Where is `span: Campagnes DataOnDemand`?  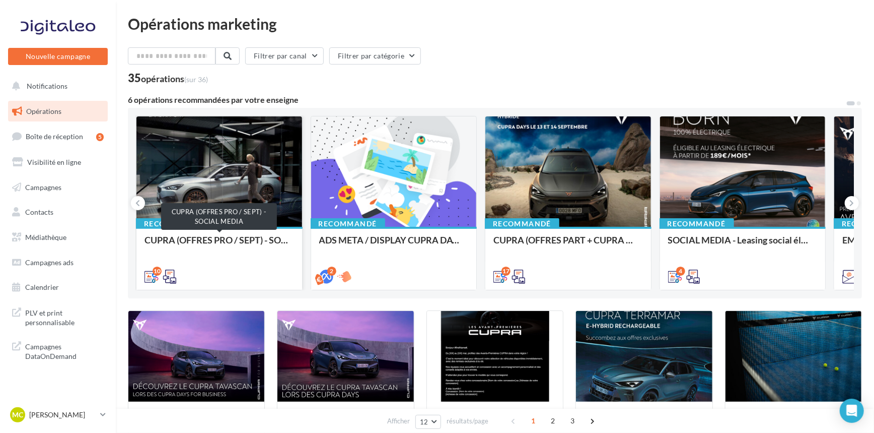 span: Campagnes DataOnDemand is located at coordinates (64, 350).